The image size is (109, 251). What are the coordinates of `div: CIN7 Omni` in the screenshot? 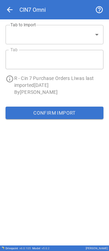 It's located at (33, 10).